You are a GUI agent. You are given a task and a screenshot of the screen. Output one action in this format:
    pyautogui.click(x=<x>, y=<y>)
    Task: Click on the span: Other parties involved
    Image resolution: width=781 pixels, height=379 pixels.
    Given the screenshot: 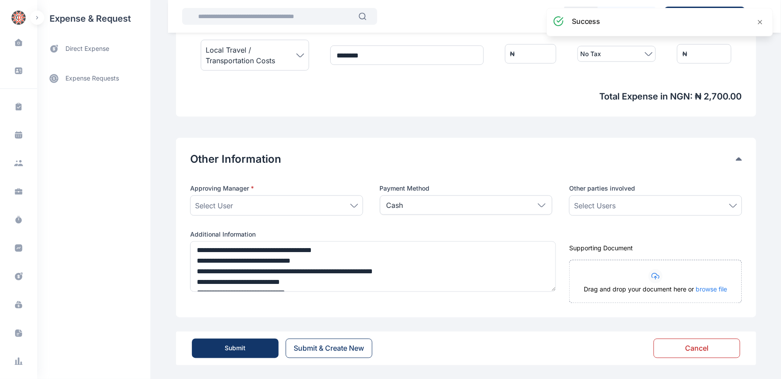 What is the action you would take?
    pyautogui.click(x=602, y=188)
    